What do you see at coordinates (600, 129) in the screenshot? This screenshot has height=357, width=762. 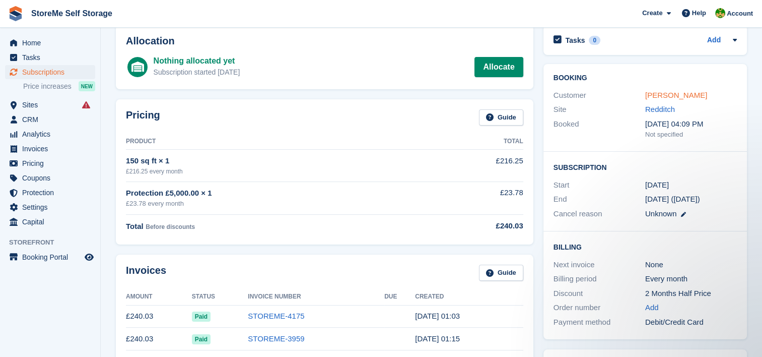 I see `div: Booked` at bounding box center [600, 129].